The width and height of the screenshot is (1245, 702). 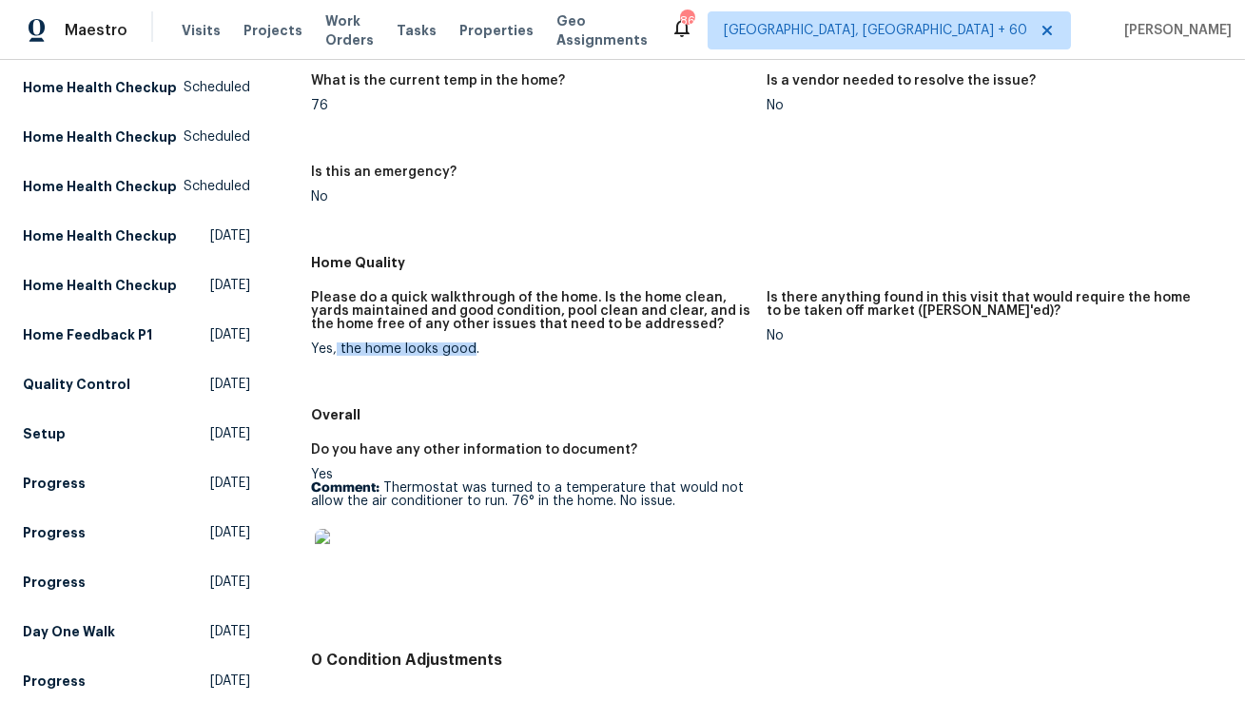 What do you see at coordinates (417, 30) in the screenshot?
I see `span: Tasks` at bounding box center [417, 30].